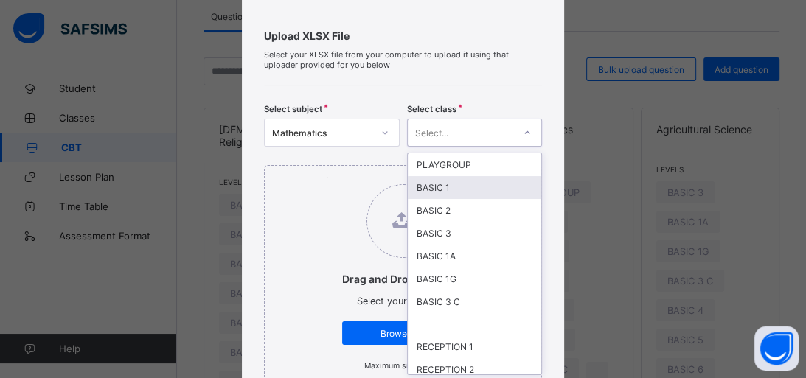  What do you see at coordinates (403, 60) in the screenshot?
I see `span: Select your XLSX file from your computer to upload it using that uploader provided for you below` at bounding box center [403, 60].